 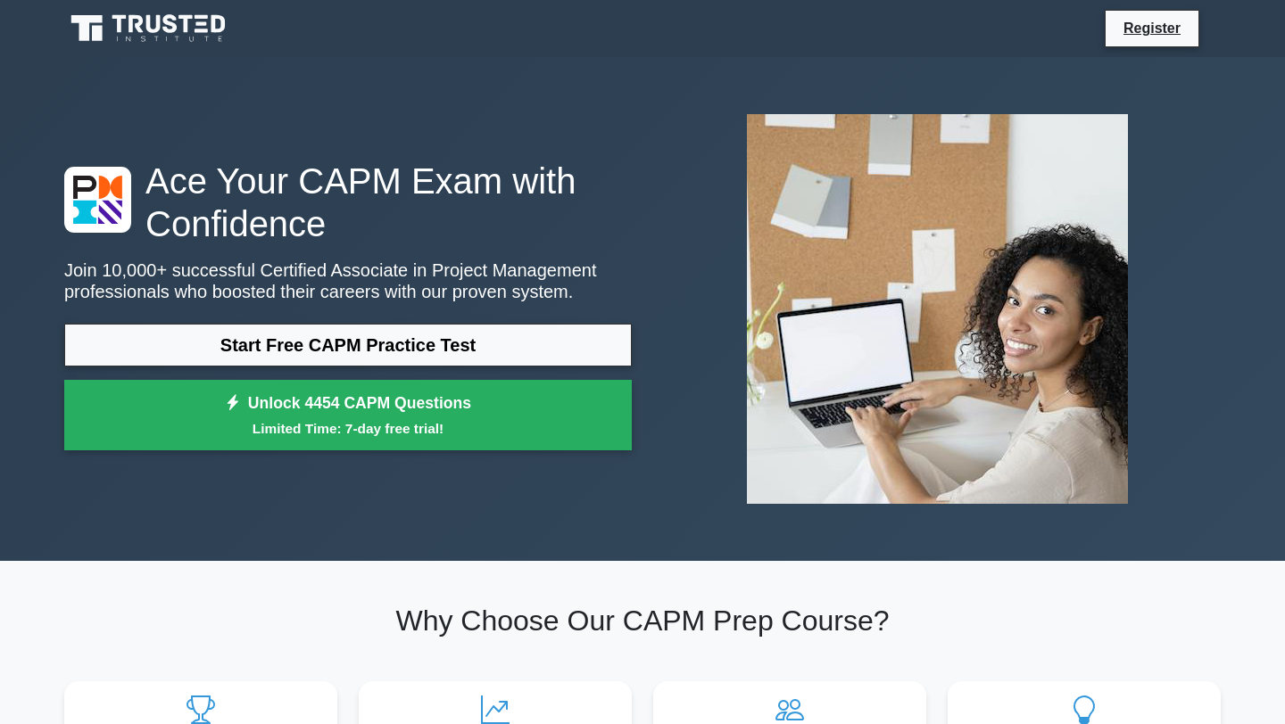 I want to click on a: Start Free CAPM Practice Test, so click(x=348, y=345).